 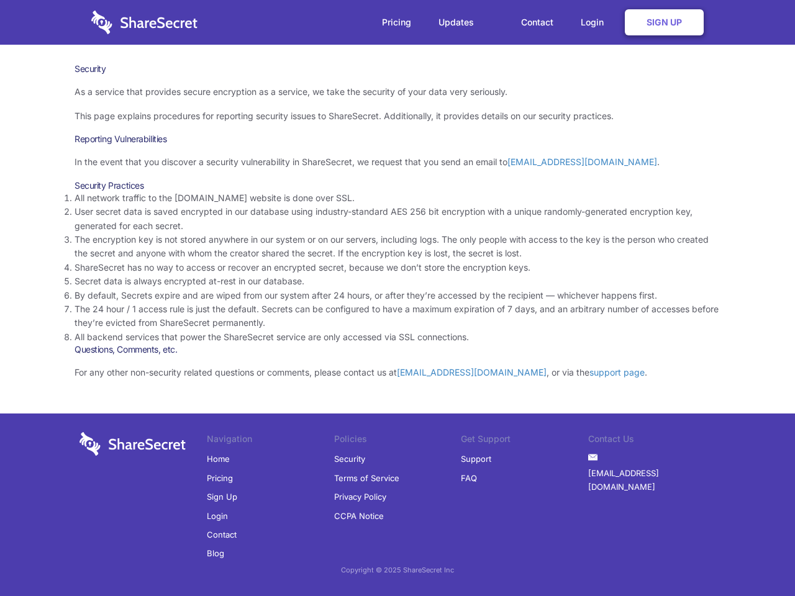 What do you see at coordinates (397, 316) in the screenshot?
I see `li: The 24 hour / 1 access rule is just the default. Secrets can be configured to have a maximum expi...` at bounding box center [397, 316].